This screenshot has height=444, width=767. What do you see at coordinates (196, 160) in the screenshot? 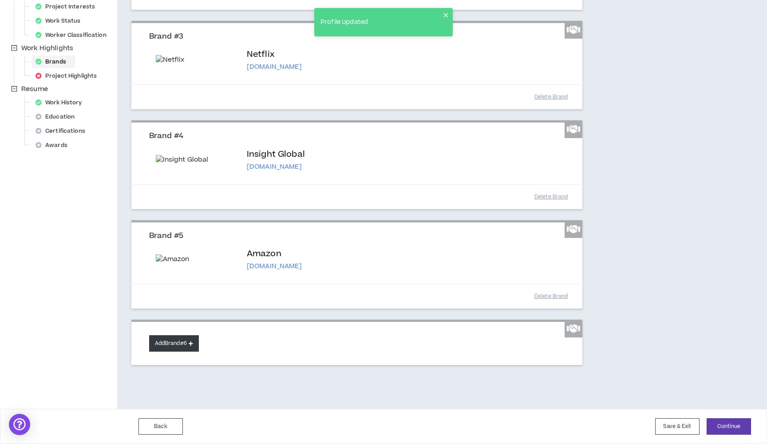
I see `img: Insight Global` at bounding box center [196, 160].